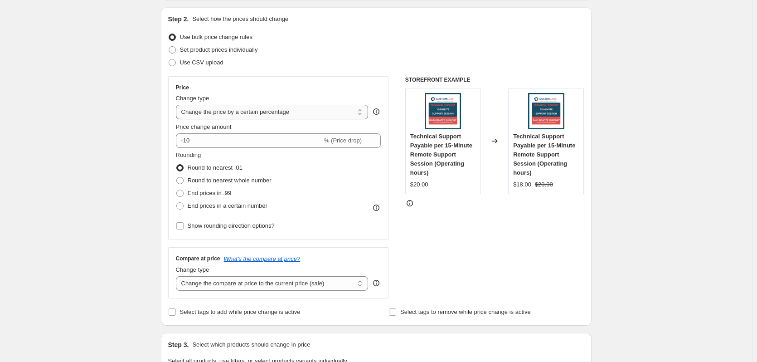 The height and width of the screenshot is (362, 757). Describe the element at coordinates (204, 127) in the screenshot. I see `span: Price change amount` at that location.